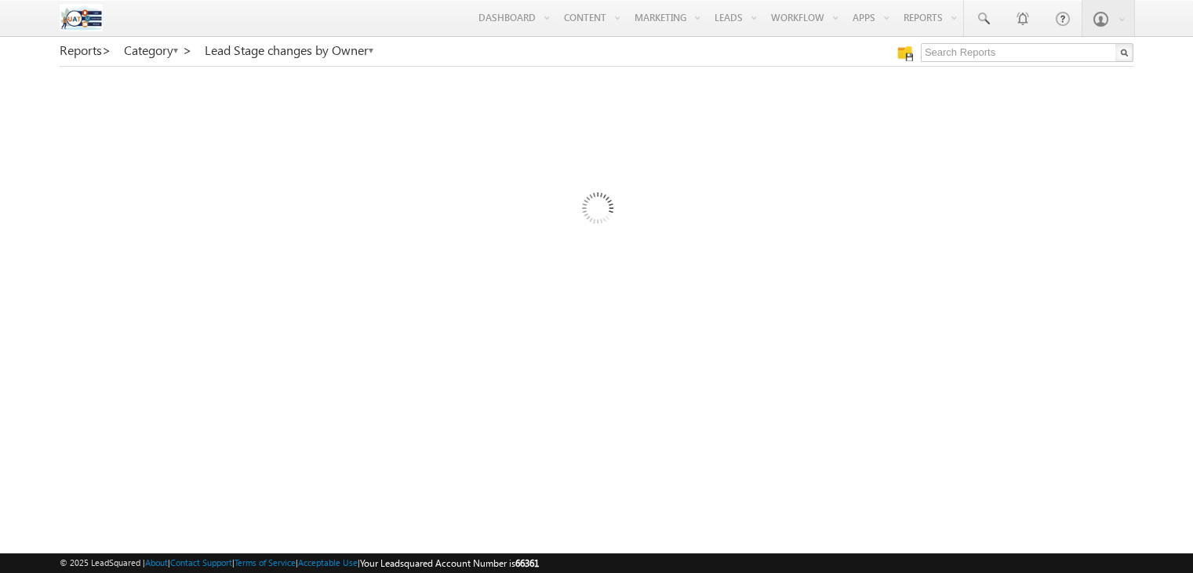 The width and height of the screenshot is (1193, 573). I want to click on a: Reports>, so click(85, 50).